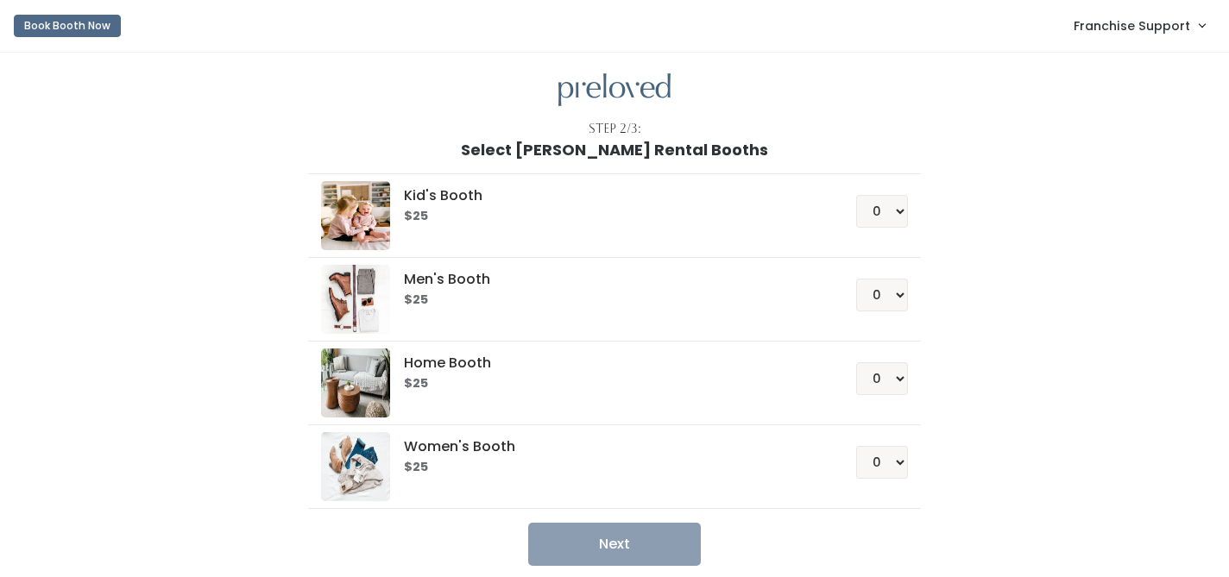 The image size is (1229, 577). I want to click on h5: Kid's Booth, so click(608, 196).